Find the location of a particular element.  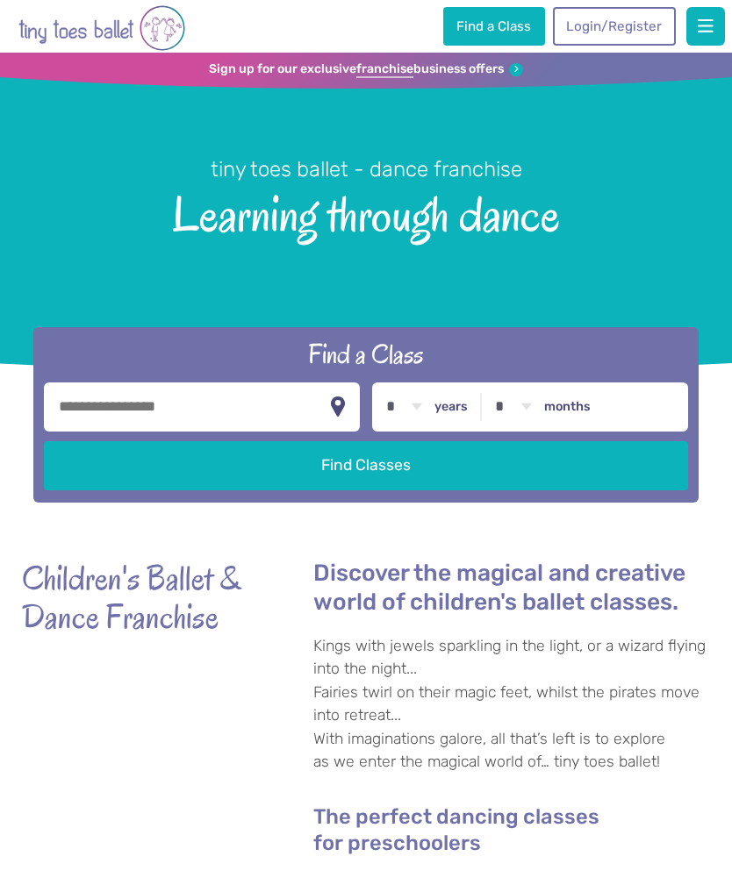

a: Sign up for our exclusivefranchisebusiness offers is located at coordinates (366, 69).